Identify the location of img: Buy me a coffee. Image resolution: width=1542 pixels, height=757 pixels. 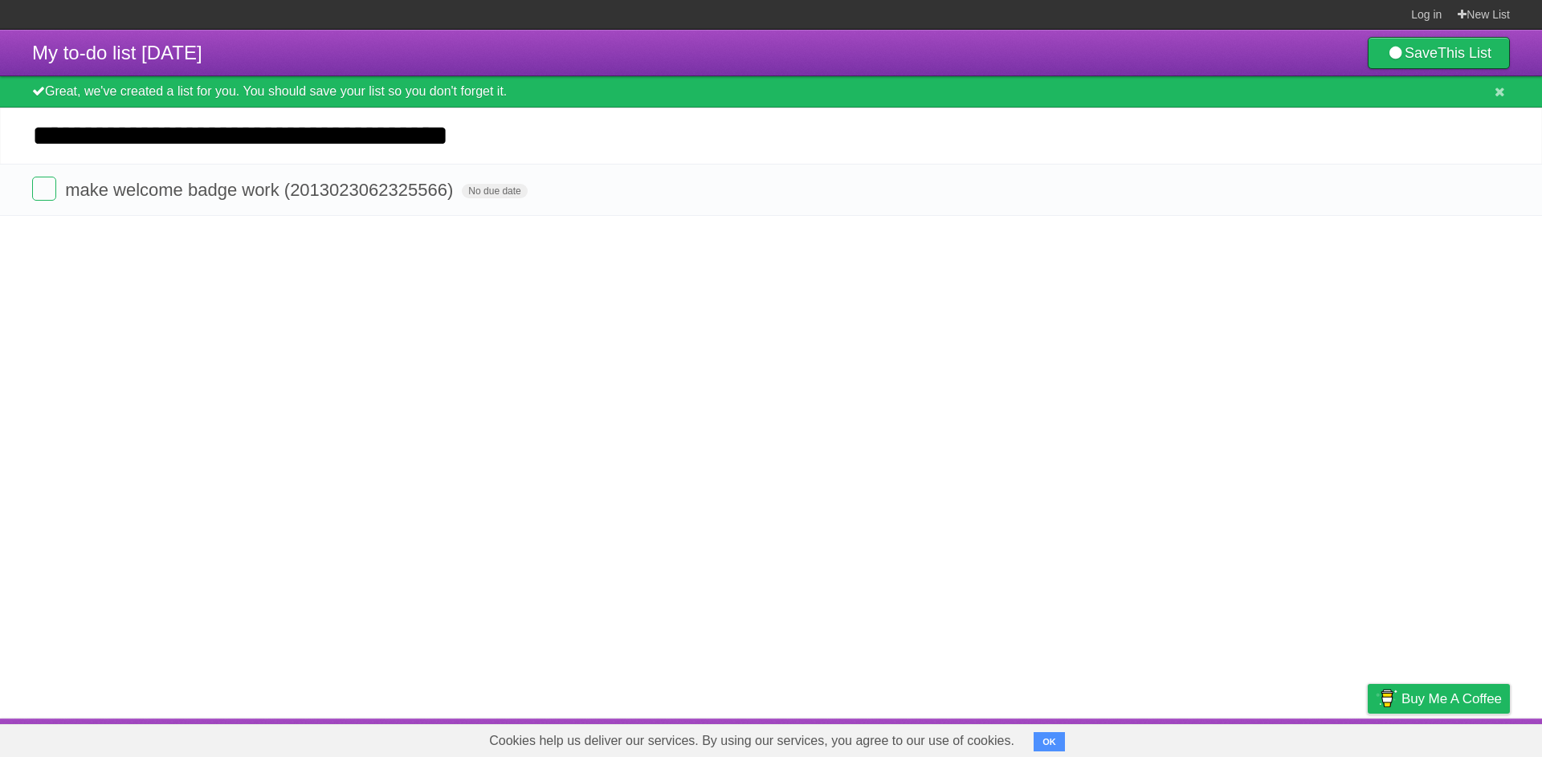
(1386, 699).